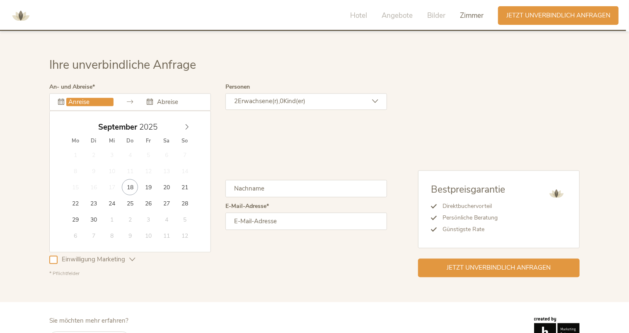 This screenshot has width=629, height=333. Describe the element at coordinates (94, 219) in the screenshot. I see `span: September 30, 2025` at that location.